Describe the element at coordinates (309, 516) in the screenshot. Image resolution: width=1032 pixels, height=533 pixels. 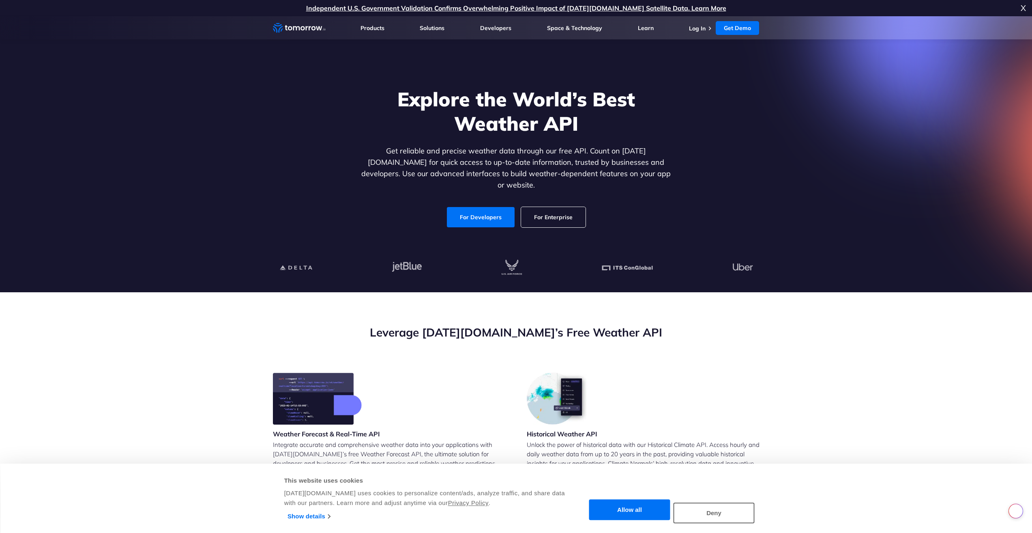
I see `a: Show details` at that location.